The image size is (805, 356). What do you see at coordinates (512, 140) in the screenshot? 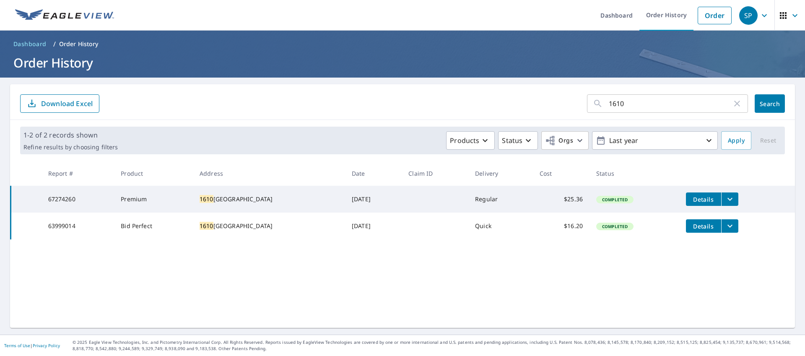
I see `p: Status` at bounding box center [512, 140].